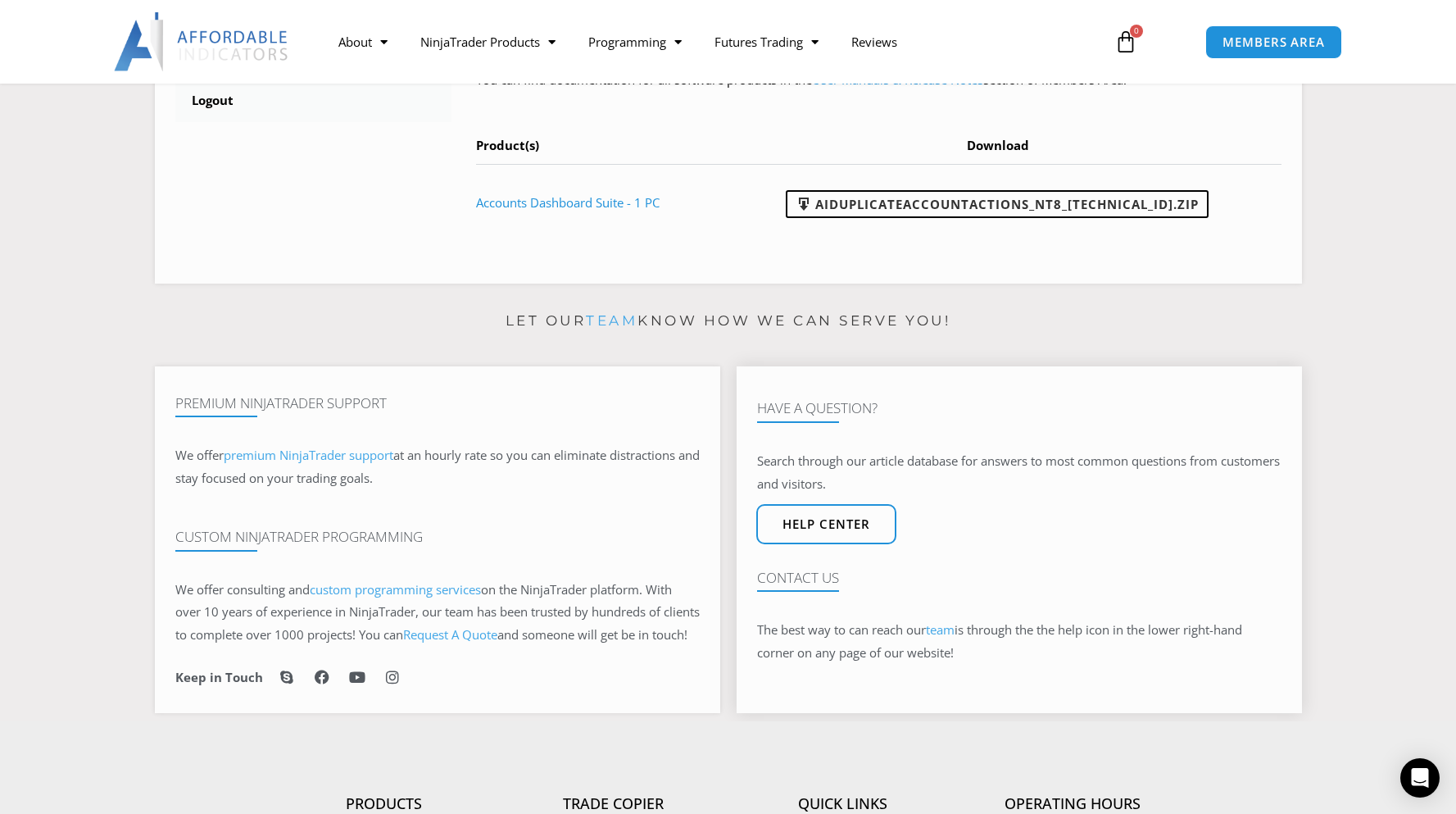 The height and width of the screenshot is (814, 1456). Describe the element at coordinates (450, 634) in the screenshot. I see `a: Request A Quote` at that location.